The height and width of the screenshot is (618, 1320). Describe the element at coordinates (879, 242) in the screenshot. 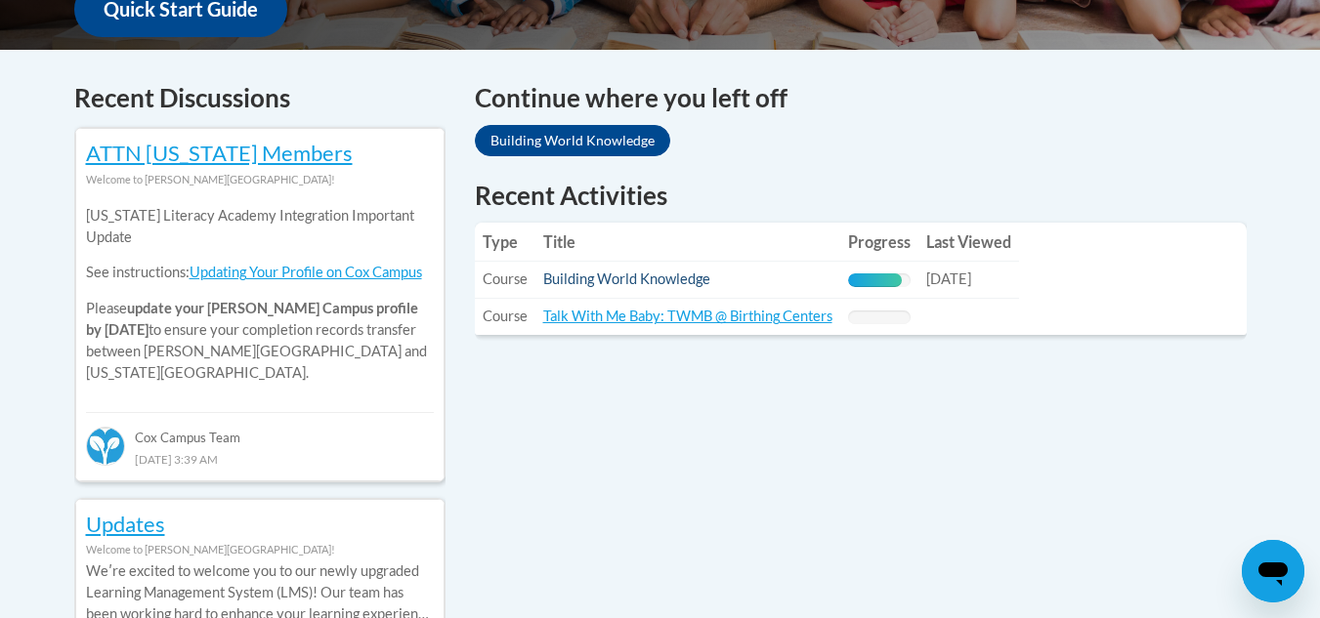

I see `th: Progress` at that location.